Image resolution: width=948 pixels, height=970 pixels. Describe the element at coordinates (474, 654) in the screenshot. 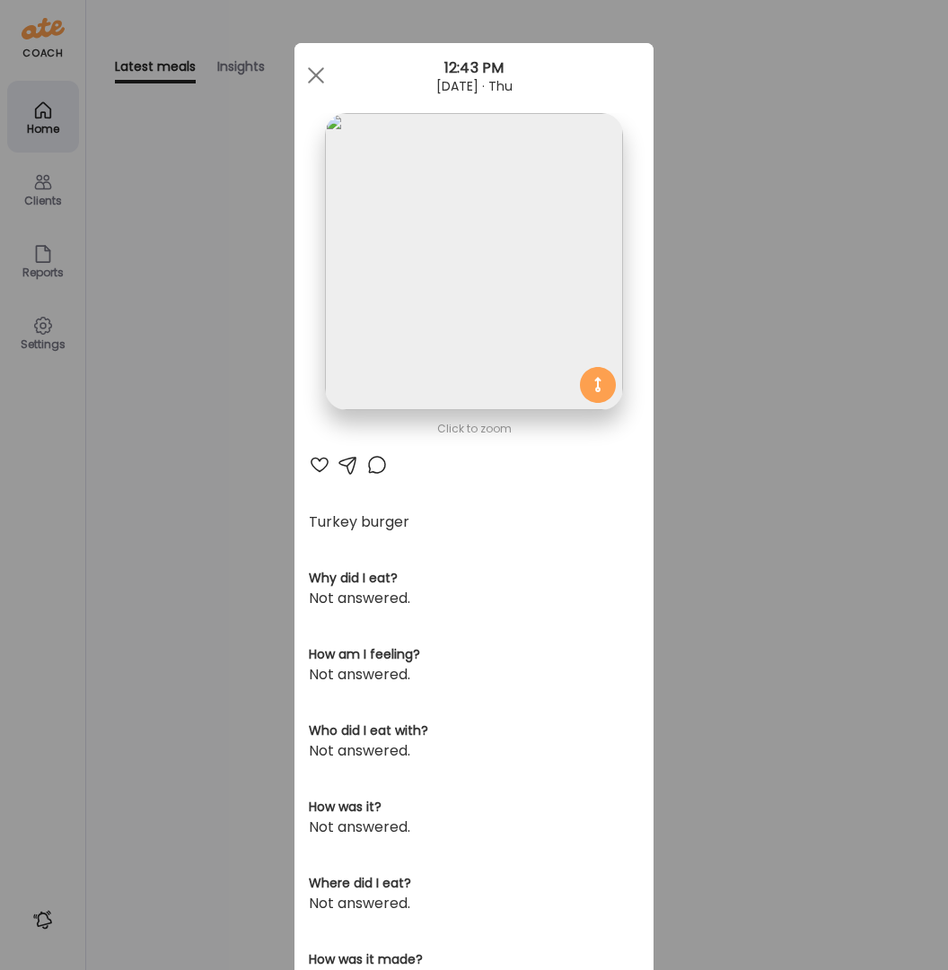

I see `h3: How am I feeling?` at that location.